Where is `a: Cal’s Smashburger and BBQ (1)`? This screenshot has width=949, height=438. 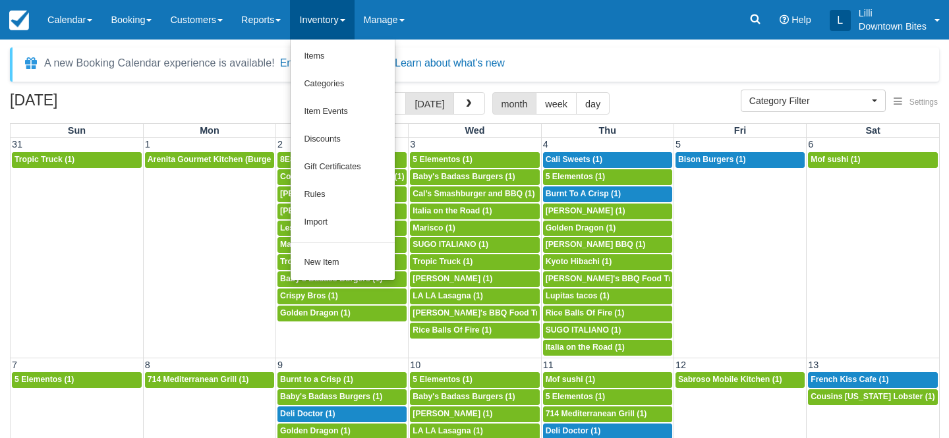
a: Cal’s Smashburger and BBQ (1) is located at coordinates (474, 194).